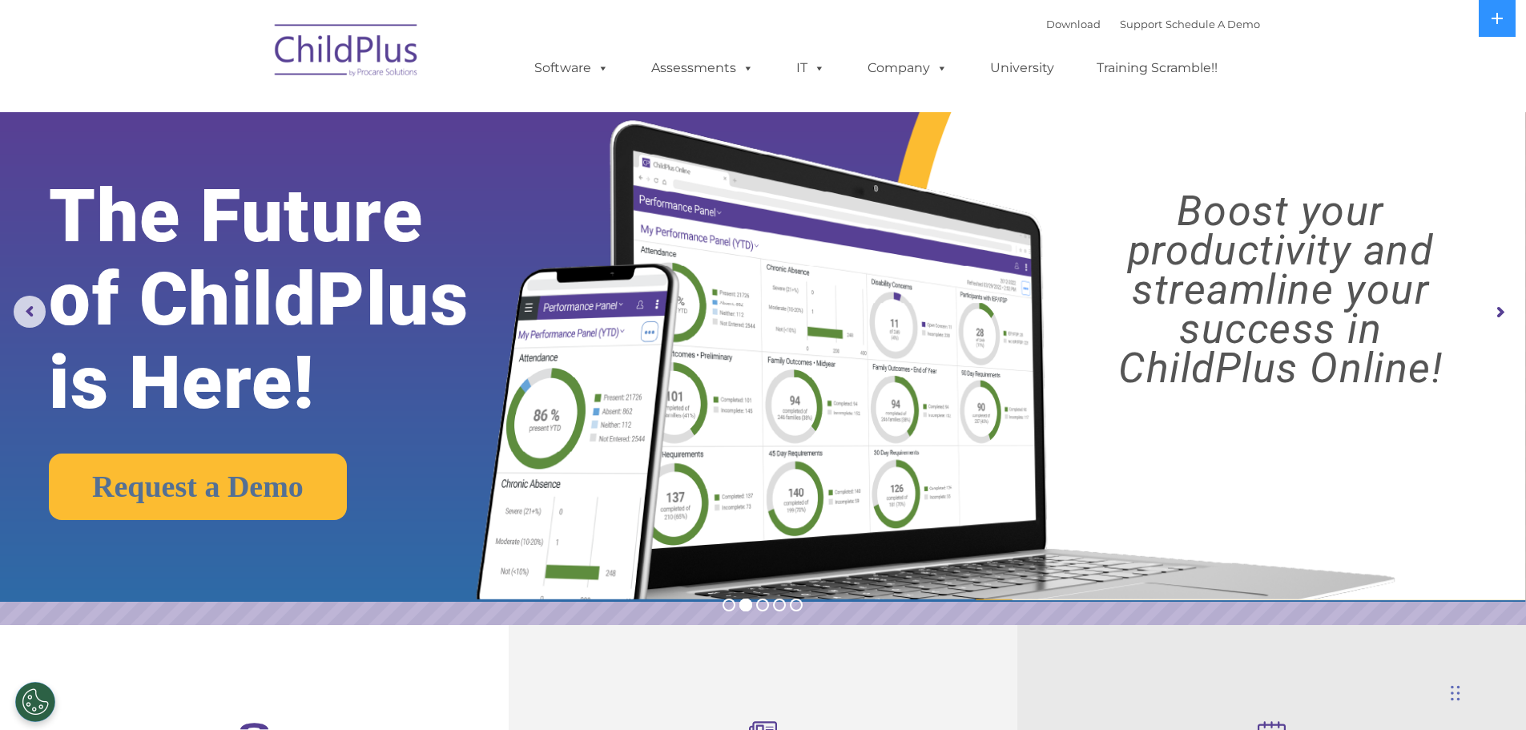 The image size is (1526, 730). What do you see at coordinates (1456, 693) in the screenshot?
I see `div: Drag` at bounding box center [1456, 693].